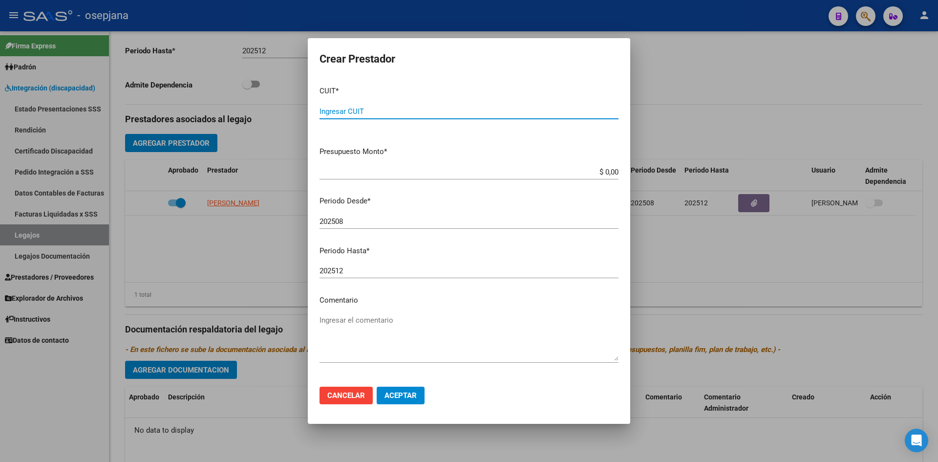  Describe the element at coordinates (346, 395) in the screenshot. I see `span: Cancelar` at that location.